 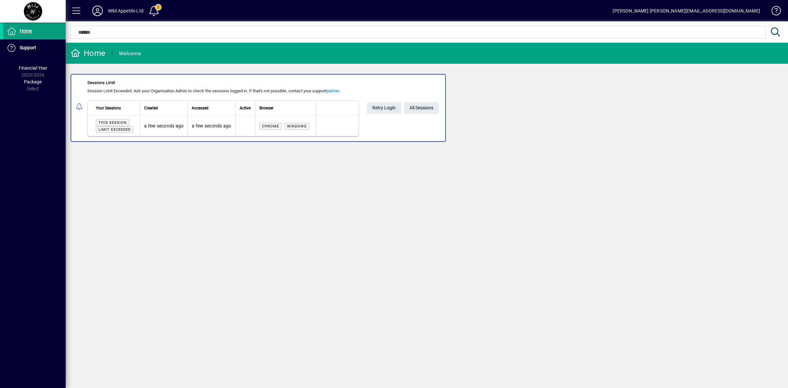 What do you see at coordinates (297, 126) in the screenshot?
I see `span: Windows` at bounding box center [297, 126].